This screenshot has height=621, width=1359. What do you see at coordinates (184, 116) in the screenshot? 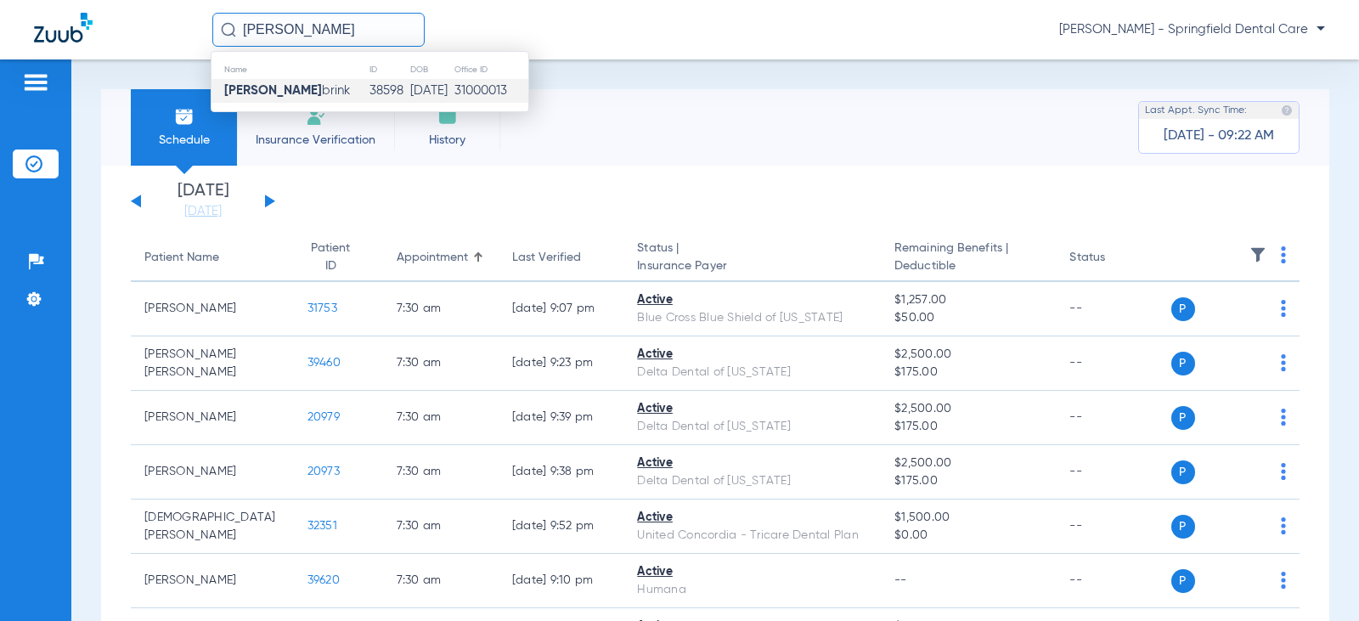
I see `img: Schedule` at bounding box center [184, 116].